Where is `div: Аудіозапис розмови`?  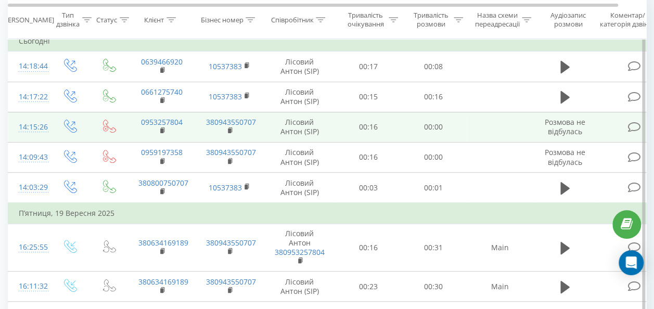 div: Аудіозапис розмови is located at coordinates (568, 20).